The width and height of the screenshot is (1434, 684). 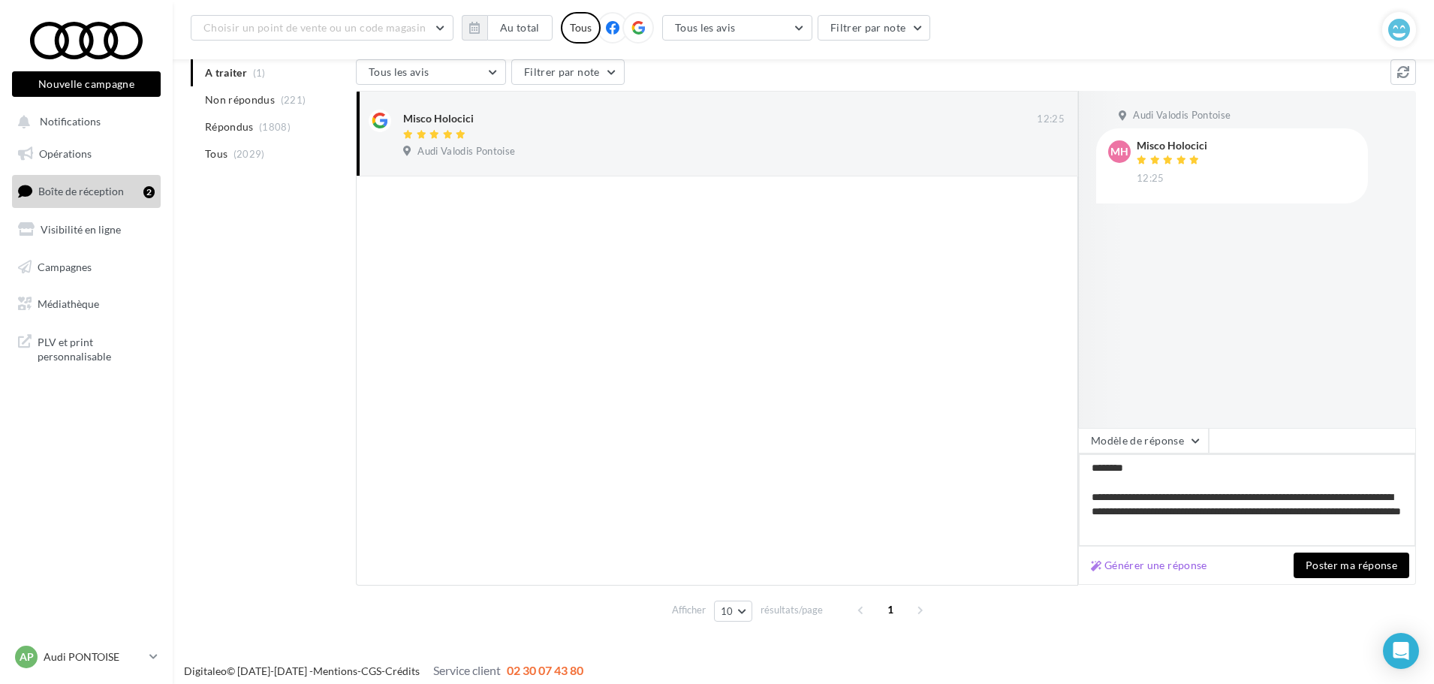 I want to click on span: 1, so click(x=890, y=609).